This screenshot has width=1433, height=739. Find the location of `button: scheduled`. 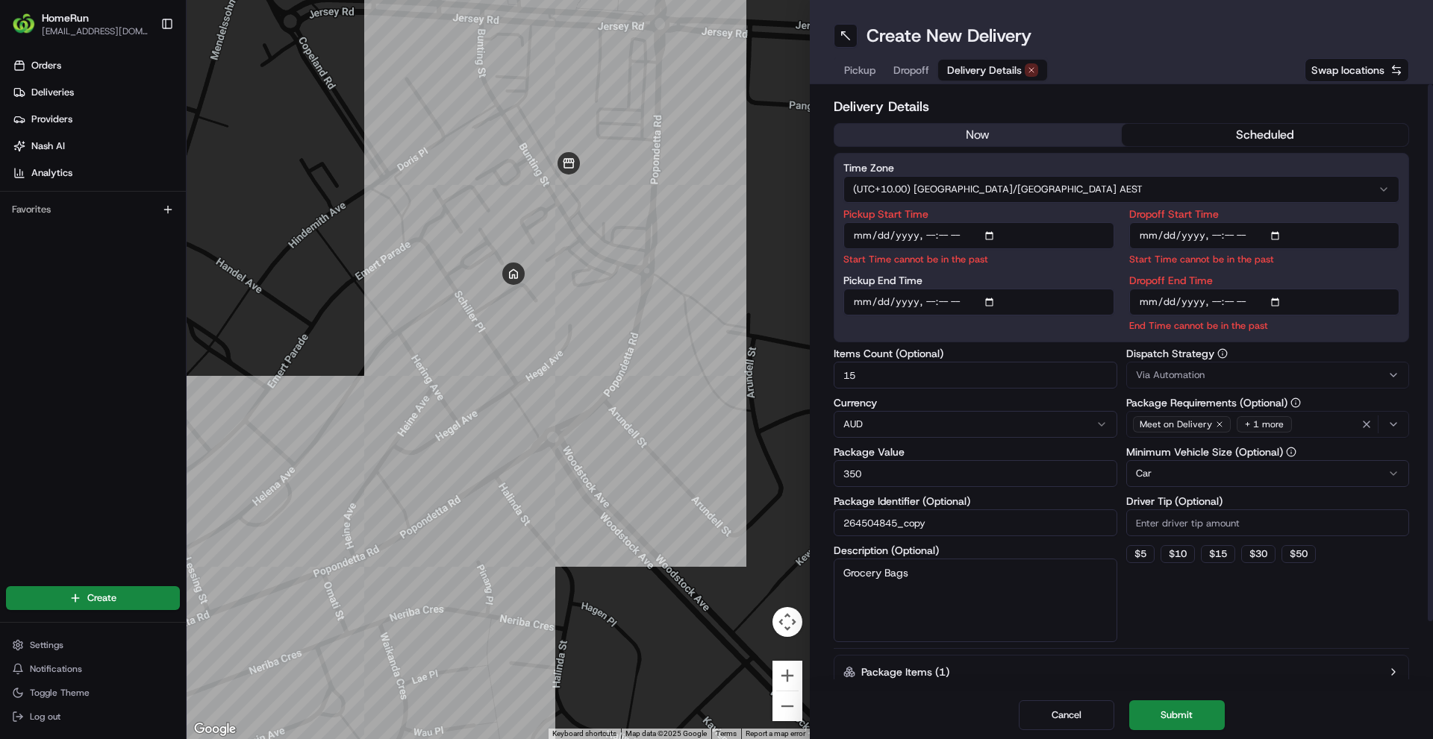

button: scheduled is located at coordinates (1265, 135).